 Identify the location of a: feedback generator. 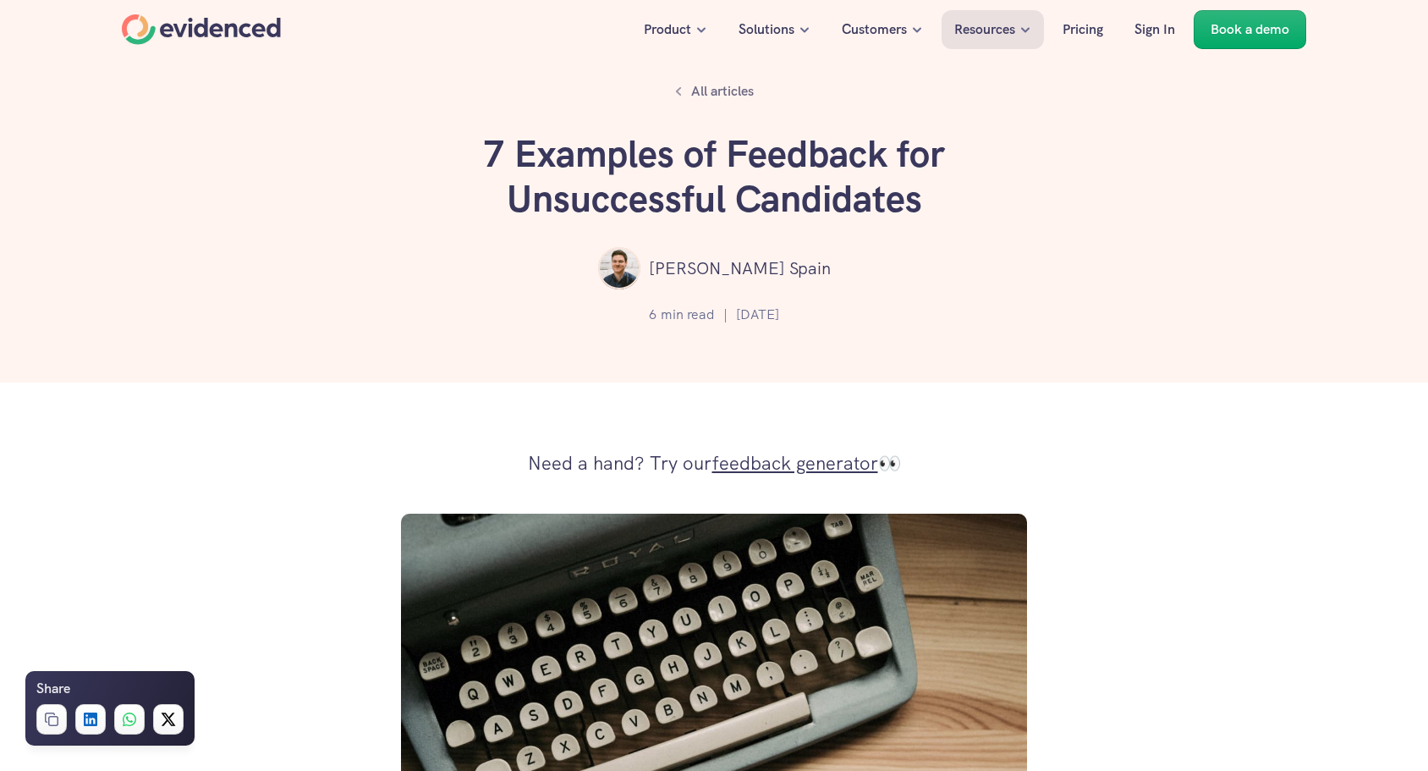
(795, 463).